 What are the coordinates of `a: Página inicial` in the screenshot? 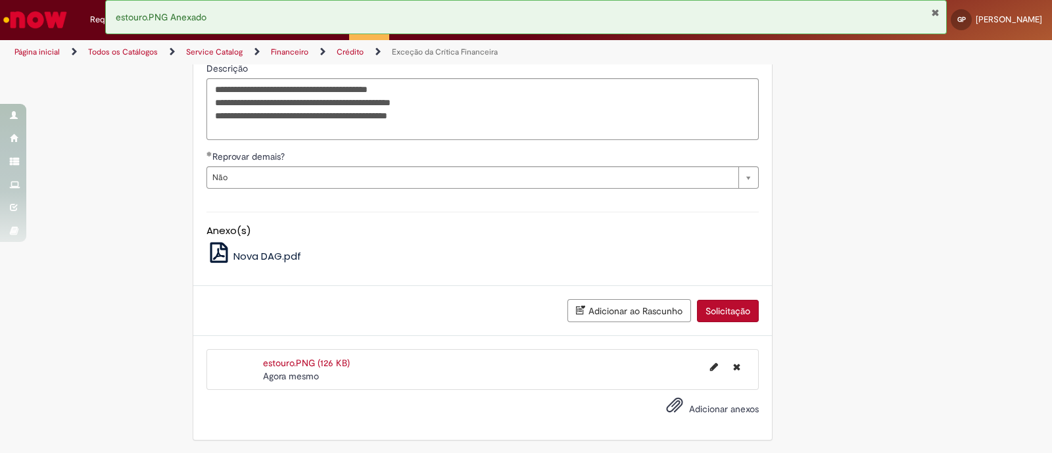 It's located at (37, 52).